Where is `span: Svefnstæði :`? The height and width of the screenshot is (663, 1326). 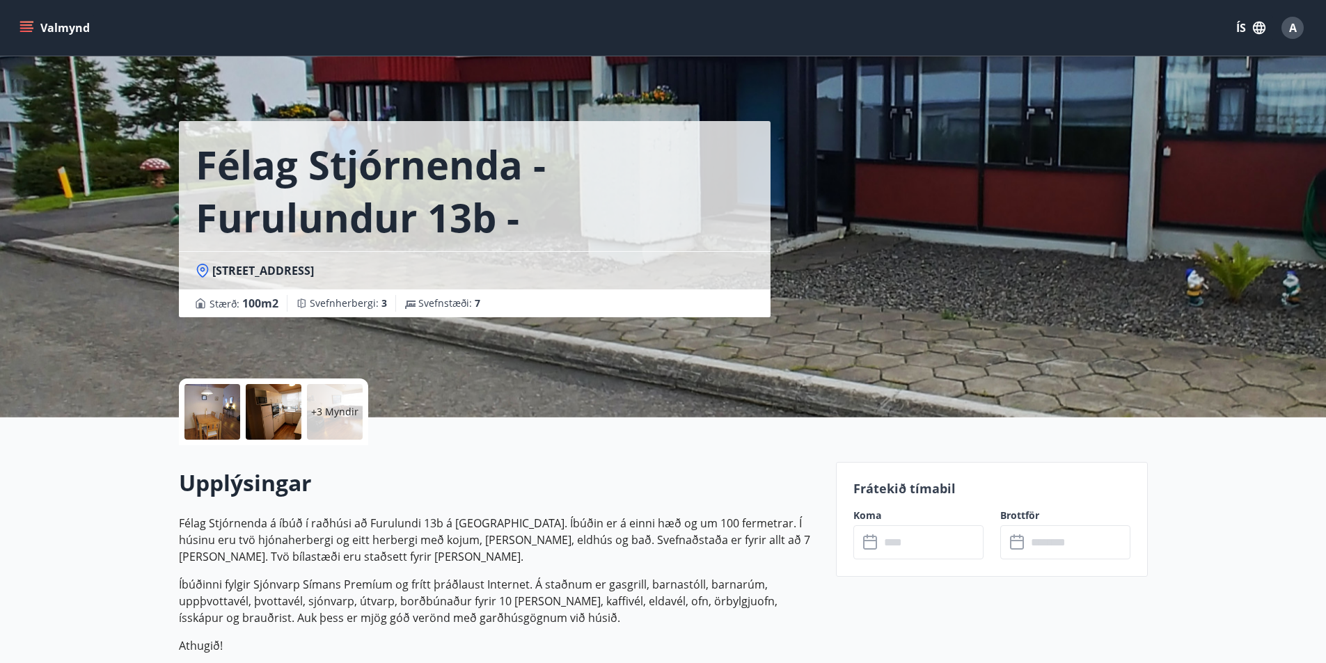 span: Svefnstæði : is located at coordinates (449, 304).